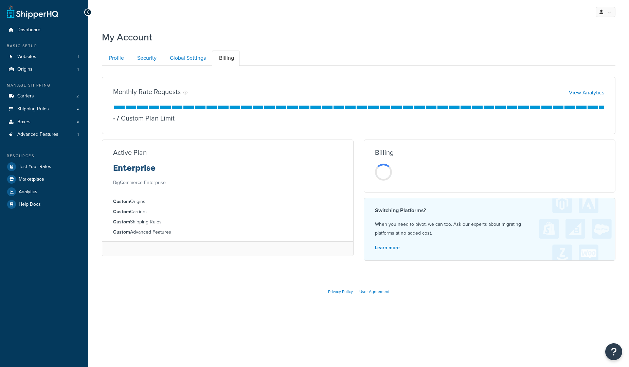 This screenshot has width=629, height=367. What do you see at coordinates (44, 57) in the screenshot?
I see `li: Websites` at bounding box center [44, 57].